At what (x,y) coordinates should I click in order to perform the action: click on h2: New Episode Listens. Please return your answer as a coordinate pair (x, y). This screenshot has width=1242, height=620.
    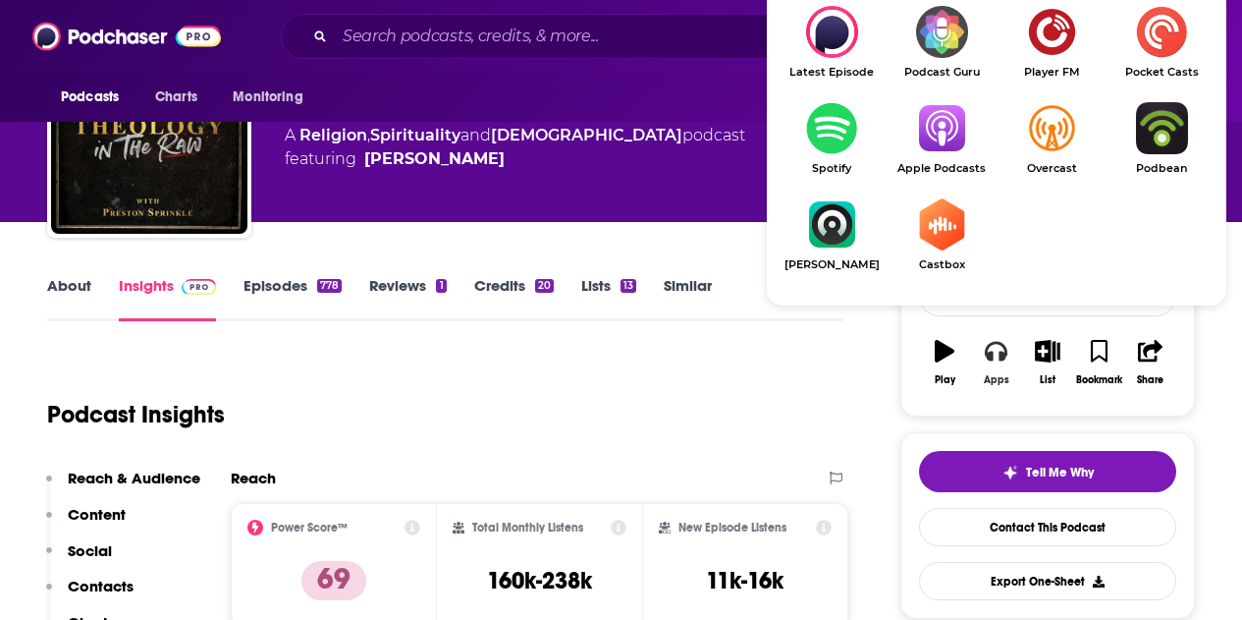
    Looking at the image, I should click on (732, 527).